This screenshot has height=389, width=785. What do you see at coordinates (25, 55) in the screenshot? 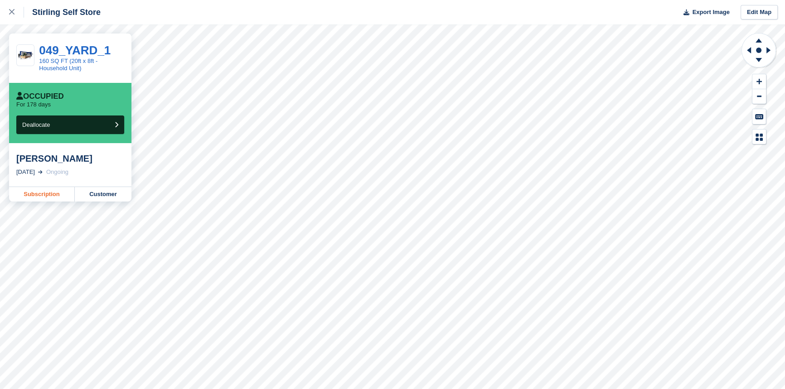
I see `img: 20-ft-container%20(1).jpg` at bounding box center [25, 55].